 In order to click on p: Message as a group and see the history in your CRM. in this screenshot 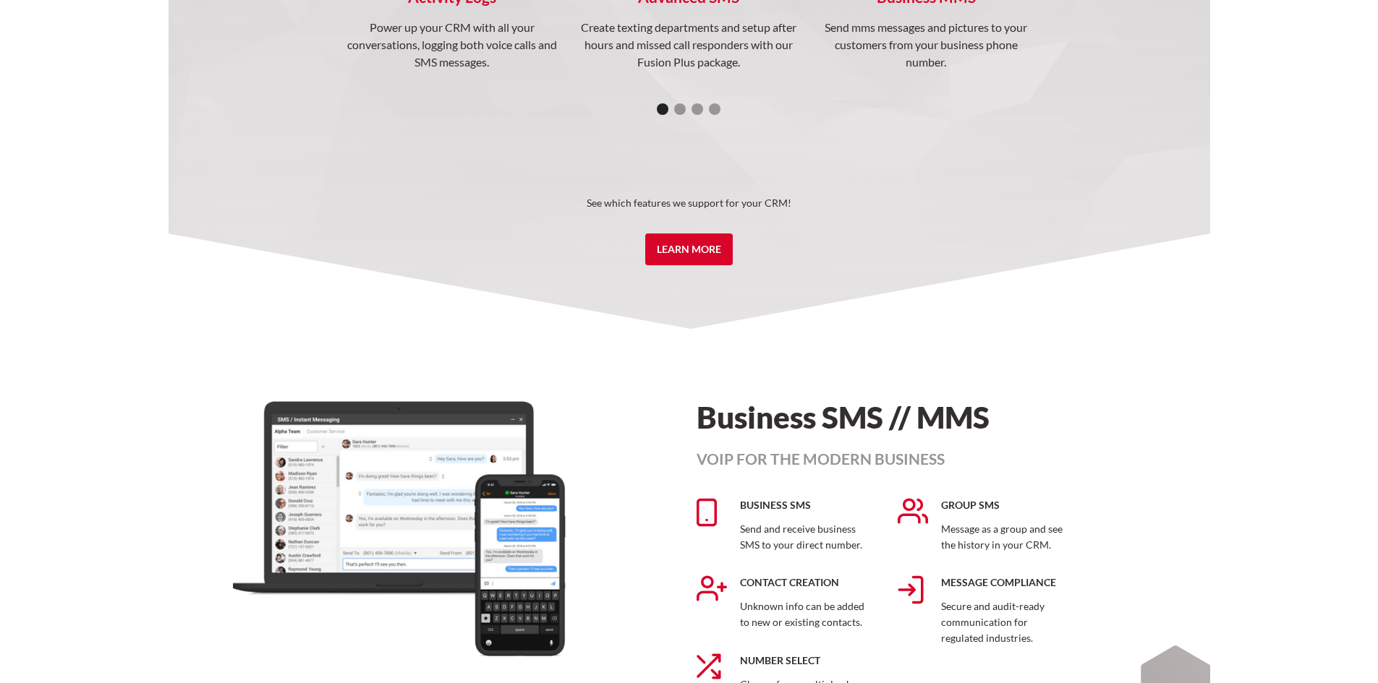, I will do `click(1005, 537)`.